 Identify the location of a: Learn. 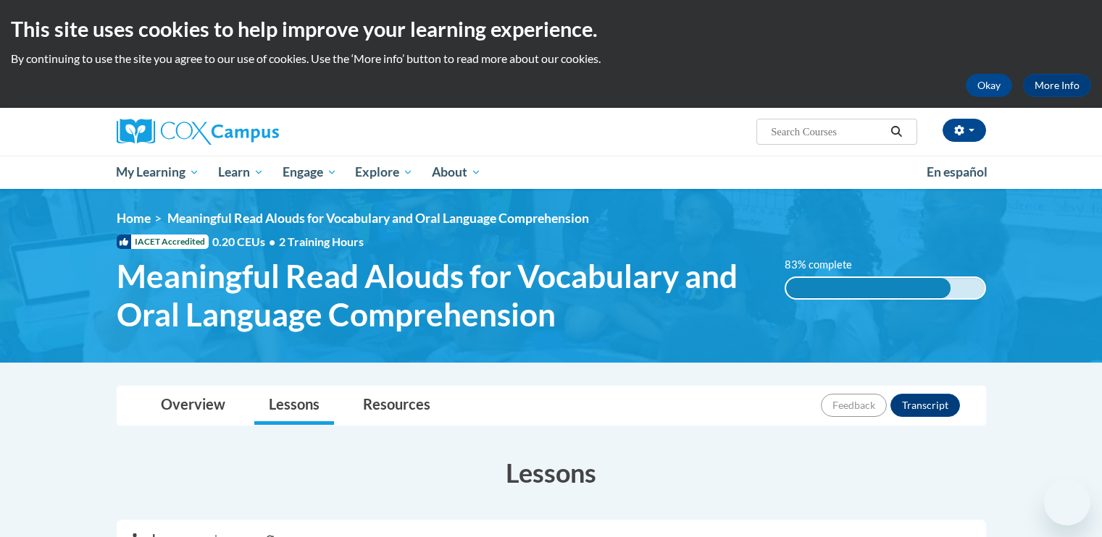
(240, 172).